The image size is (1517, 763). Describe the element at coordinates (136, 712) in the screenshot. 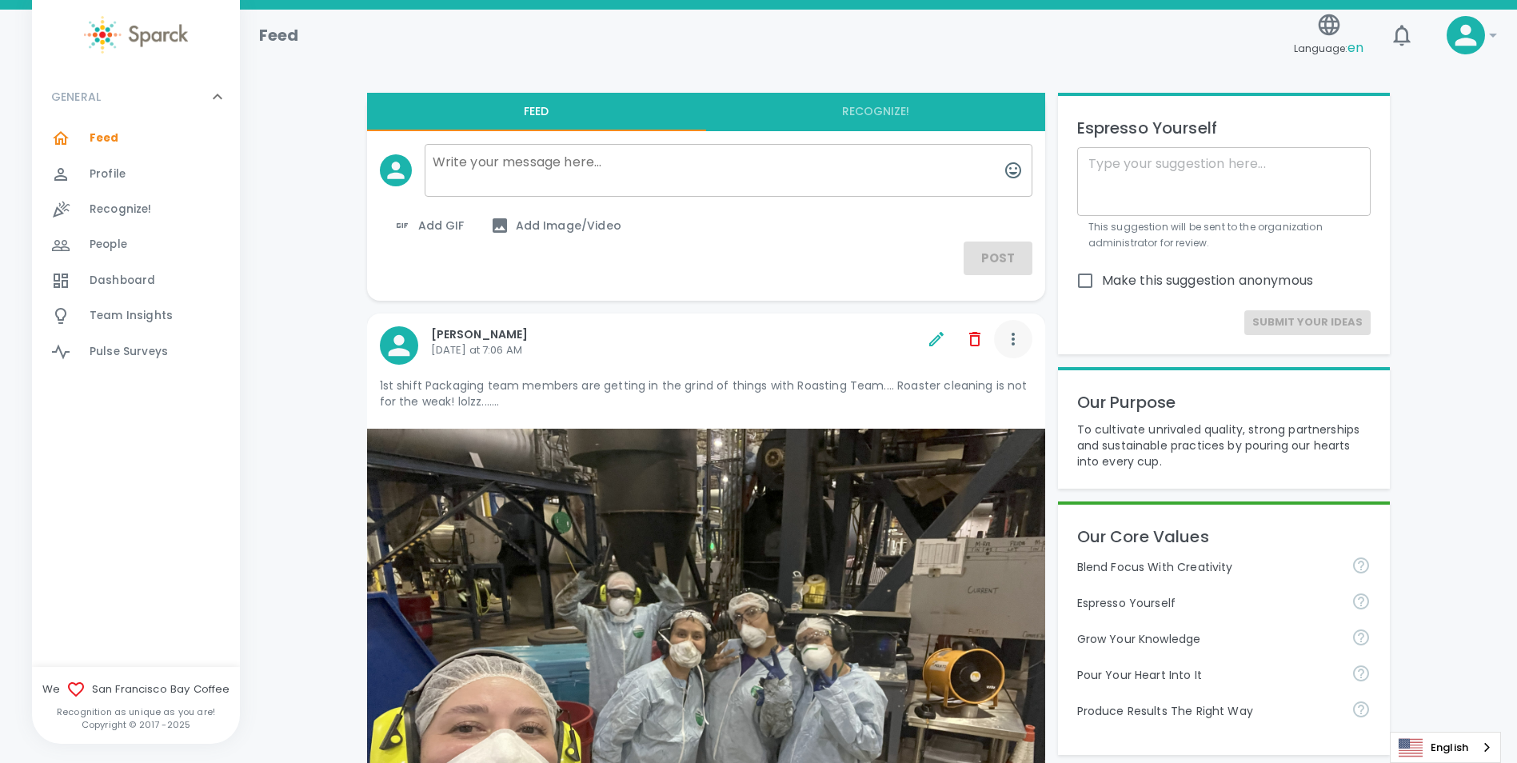

I see `p: Recognition as unique as you are!` at that location.